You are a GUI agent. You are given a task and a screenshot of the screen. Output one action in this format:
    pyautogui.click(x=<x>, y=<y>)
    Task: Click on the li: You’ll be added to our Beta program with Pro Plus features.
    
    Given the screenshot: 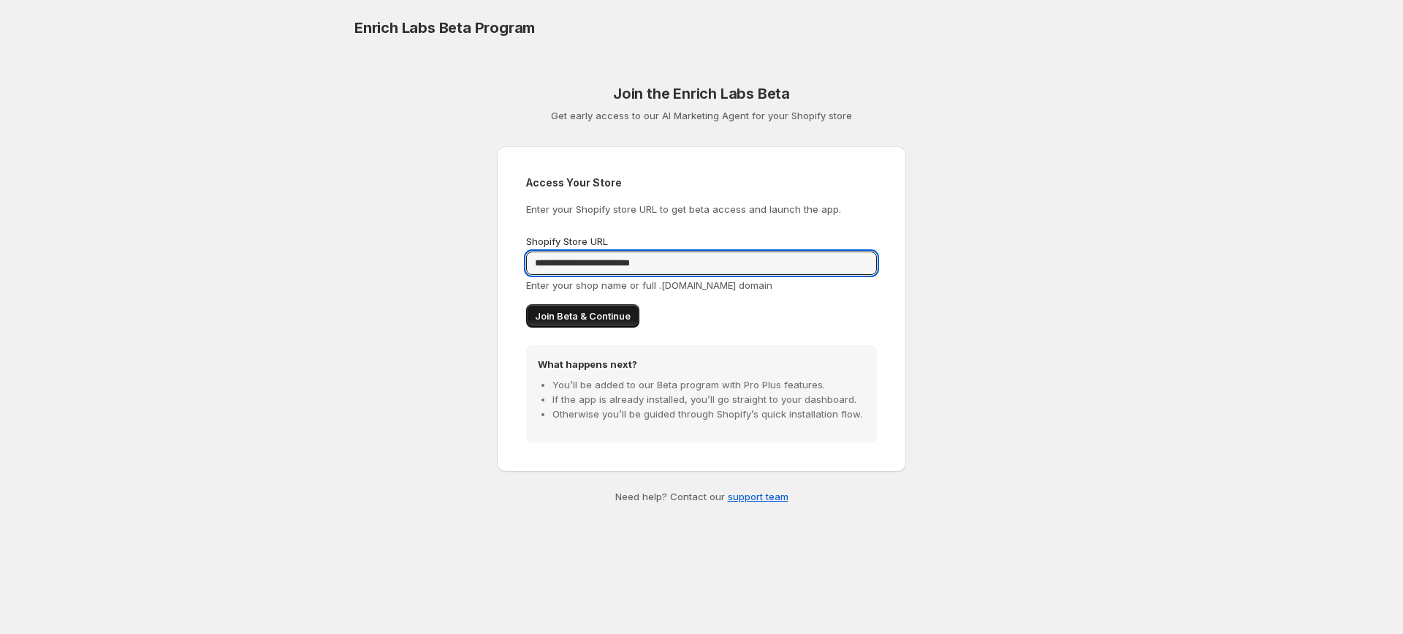 What is the action you would take?
    pyautogui.click(x=709, y=384)
    